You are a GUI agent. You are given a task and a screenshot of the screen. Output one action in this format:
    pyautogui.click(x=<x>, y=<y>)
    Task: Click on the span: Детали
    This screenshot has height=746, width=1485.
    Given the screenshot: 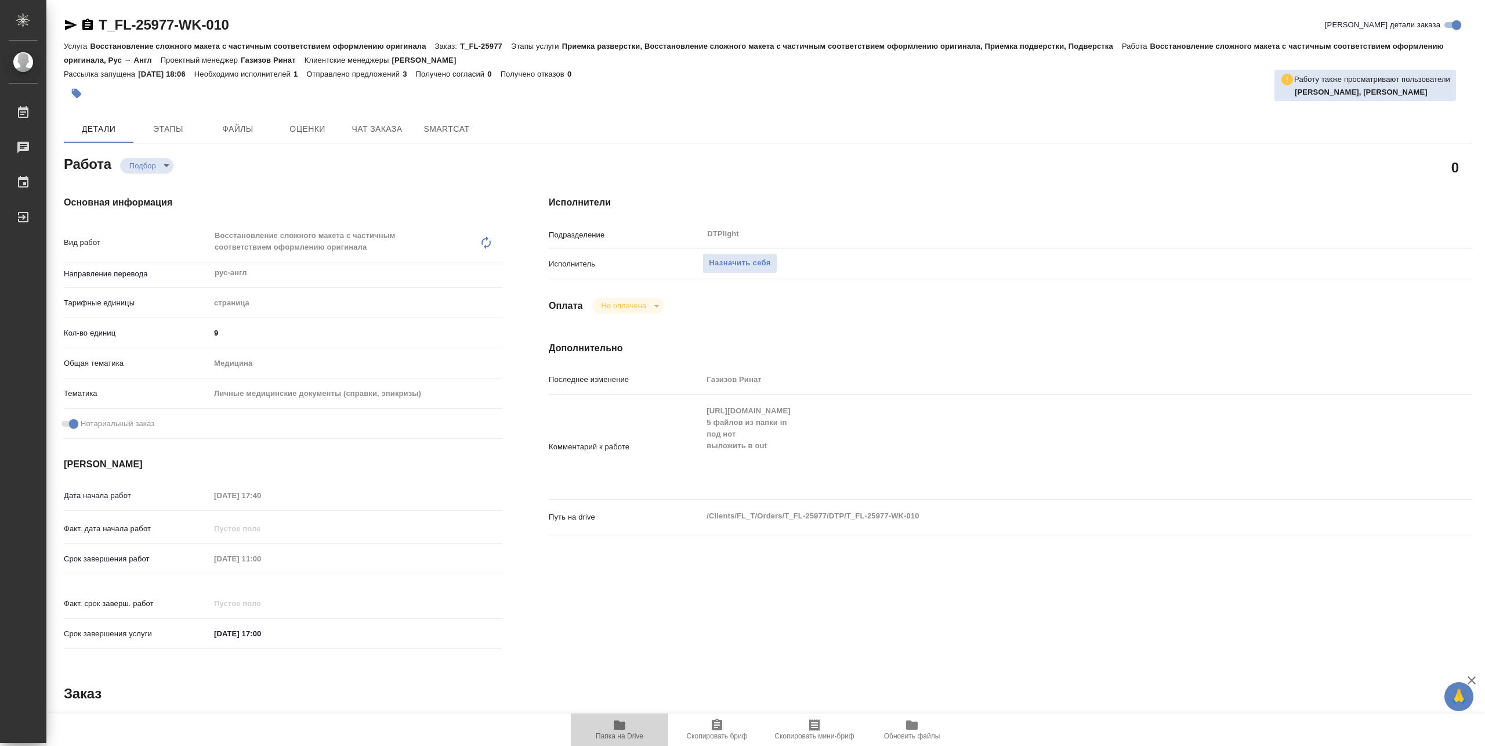 What is the action you would take?
    pyautogui.click(x=99, y=129)
    